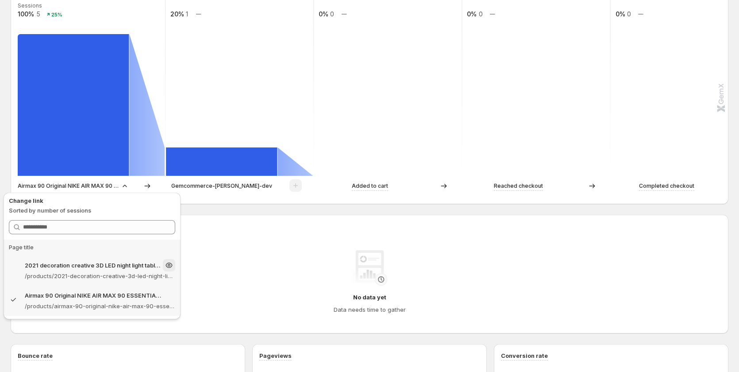  What do you see at coordinates (38, 14) in the screenshot?
I see `text: 5` at bounding box center [38, 14].